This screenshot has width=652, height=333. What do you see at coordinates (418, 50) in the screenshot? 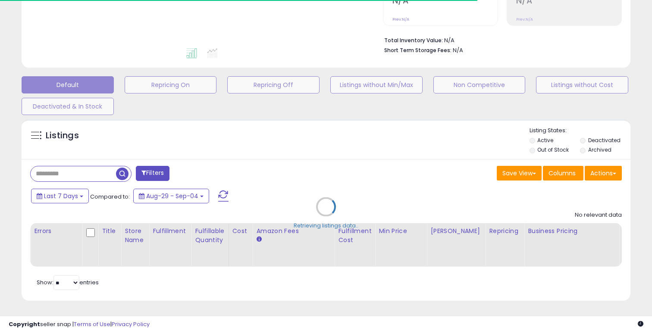
I see `b: Short Term Storage Fees:` at bounding box center [418, 50].